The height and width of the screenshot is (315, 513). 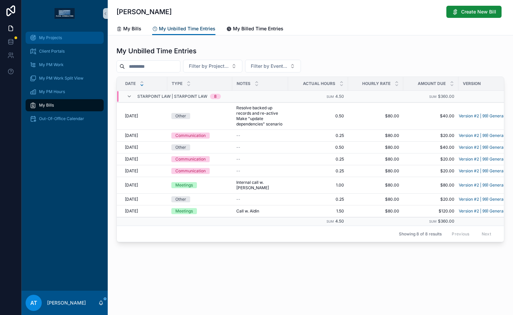 What do you see at coordinates (432, 84) in the screenshot?
I see `span: Amount Due` at bounding box center [432, 84].